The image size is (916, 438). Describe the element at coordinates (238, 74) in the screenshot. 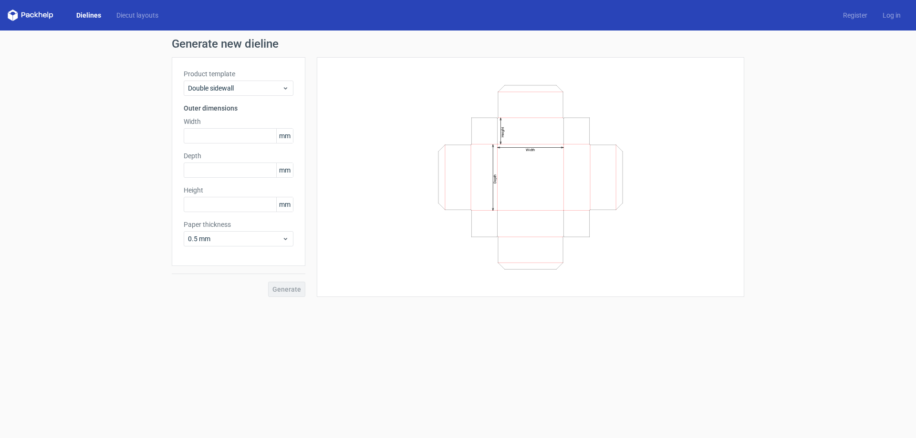

I see `label: Product template` at that location.